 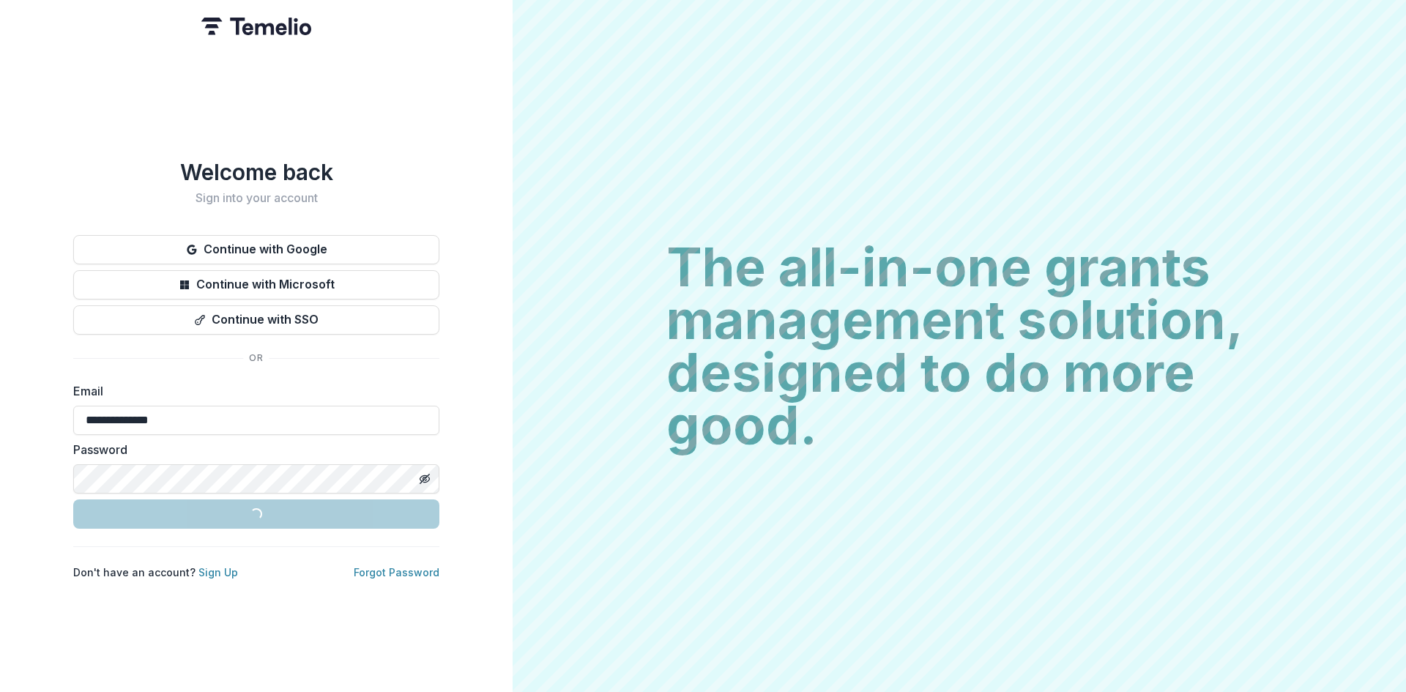 I want to click on p: Don't have an account?, so click(x=155, y=572).